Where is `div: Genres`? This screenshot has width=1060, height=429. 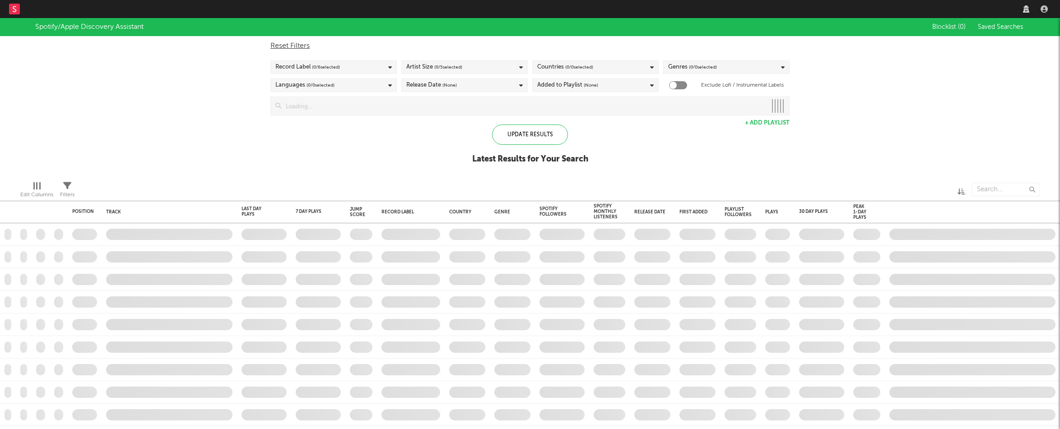
div: Genres is located at coordinates (692, 67).